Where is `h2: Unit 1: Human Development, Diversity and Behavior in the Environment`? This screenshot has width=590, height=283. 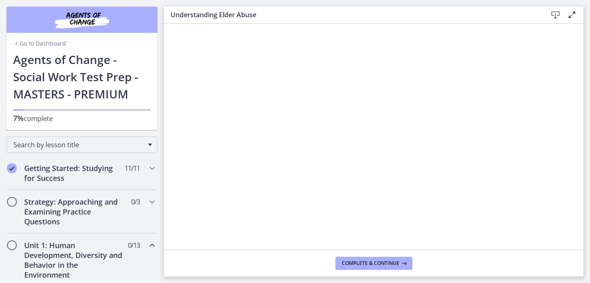 h2: Unit 1: Human Development, Diversity and Behavior in the Environment is located at coordinates (74, 260).